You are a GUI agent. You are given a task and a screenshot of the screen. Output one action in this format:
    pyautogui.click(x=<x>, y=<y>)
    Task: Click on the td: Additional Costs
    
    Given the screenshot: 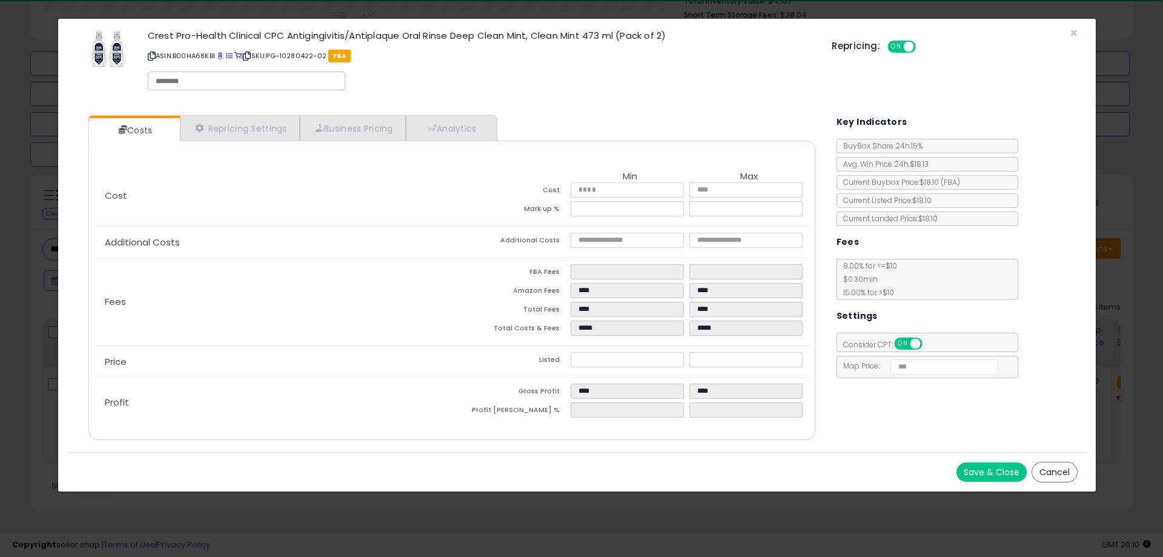 What is the action you would take?
    pyautogui.click(x=511, y=242)
    